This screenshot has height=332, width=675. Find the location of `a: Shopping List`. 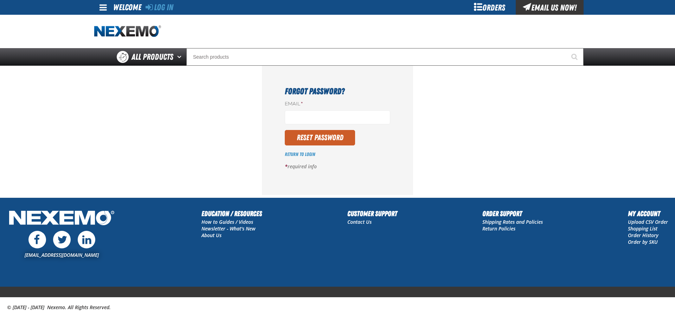

a: Shopping List is located at coordinates (643, 229).